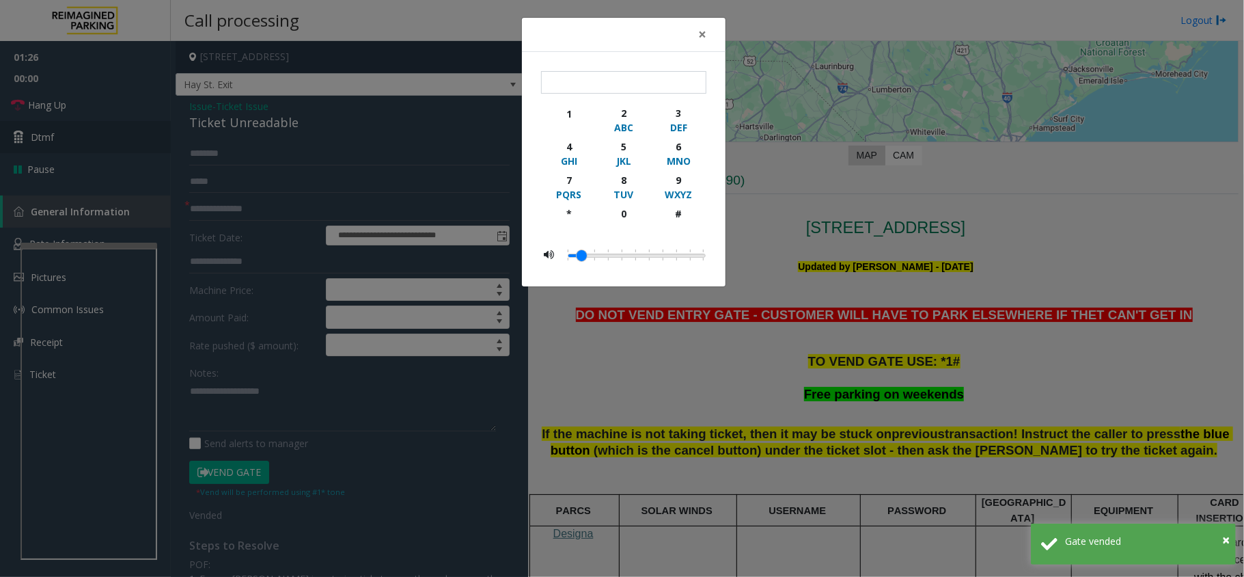 The height and width of the screenshot is (577, 1244). Describe the element at coordinates (581, 256) in the screenshot. I see `a: Drag` at that location.